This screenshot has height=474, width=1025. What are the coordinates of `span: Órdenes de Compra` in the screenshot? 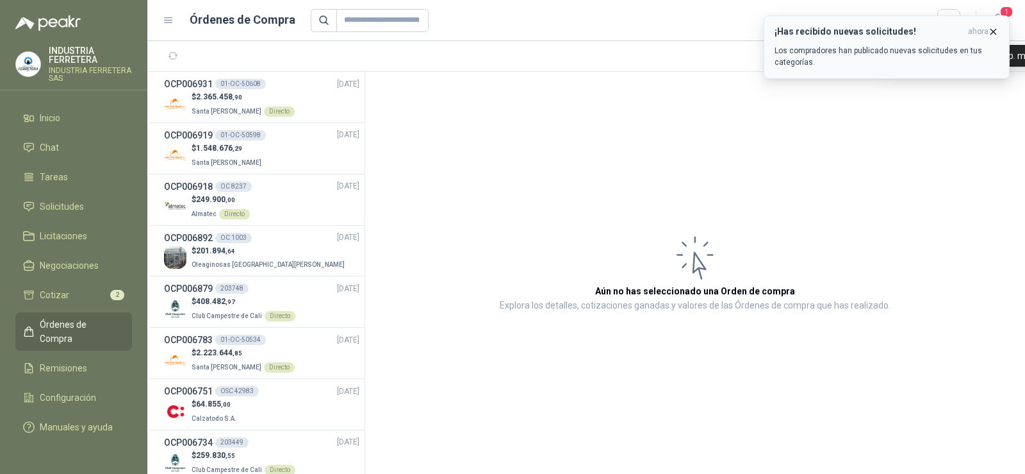 It's located at (79, 331).